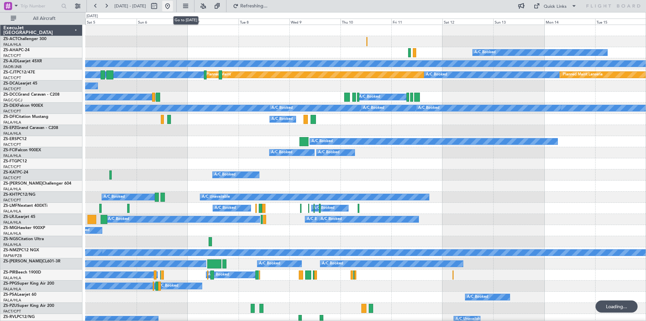 This screenshot has height=321, width=646. What do you see at coordinates (616, 306) in the screenshot?
I see `div: Loading...` at bounding box center [616, 306].